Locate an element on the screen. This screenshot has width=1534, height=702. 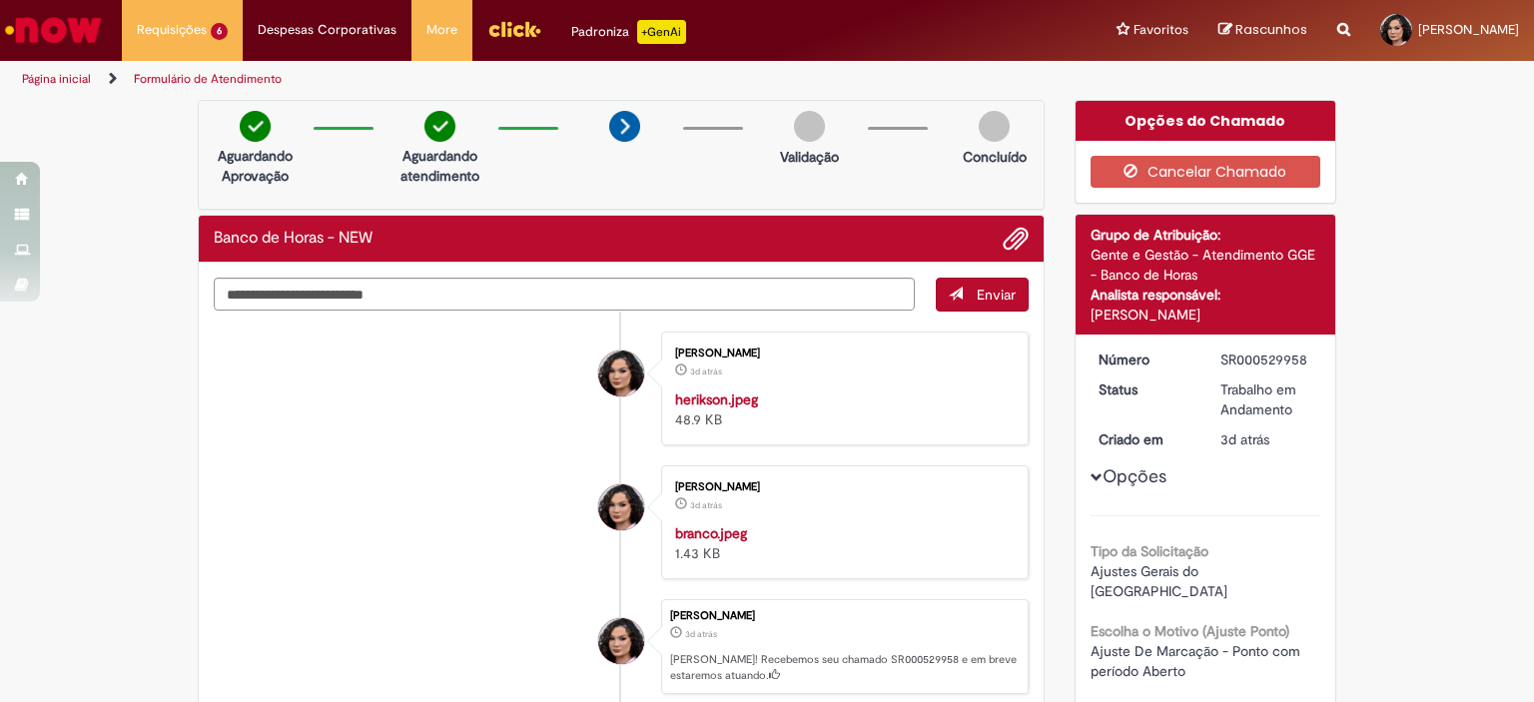
span: Requisições is located at coordinates (172, 30).